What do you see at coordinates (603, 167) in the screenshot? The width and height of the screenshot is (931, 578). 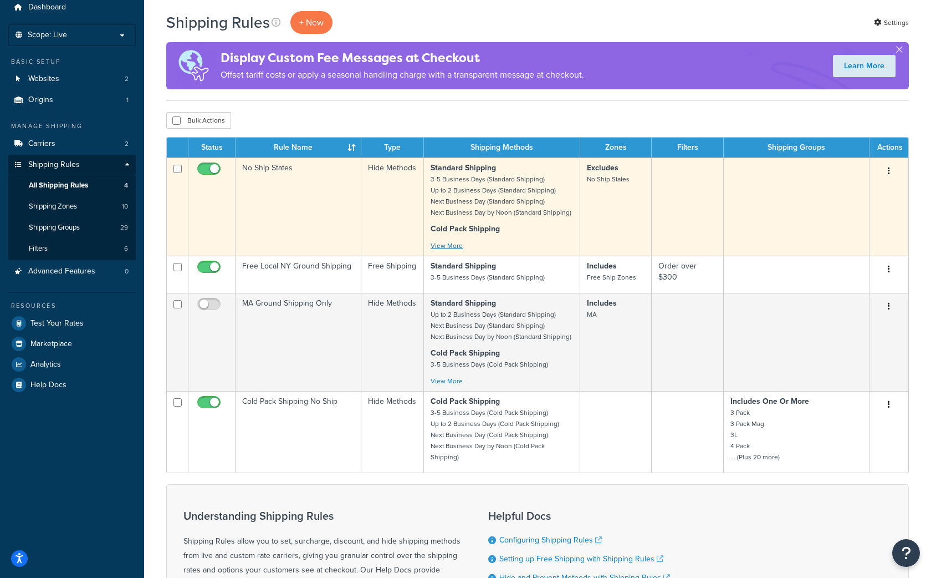 I see `strong: Excludes` at bounding box center [603, 167].